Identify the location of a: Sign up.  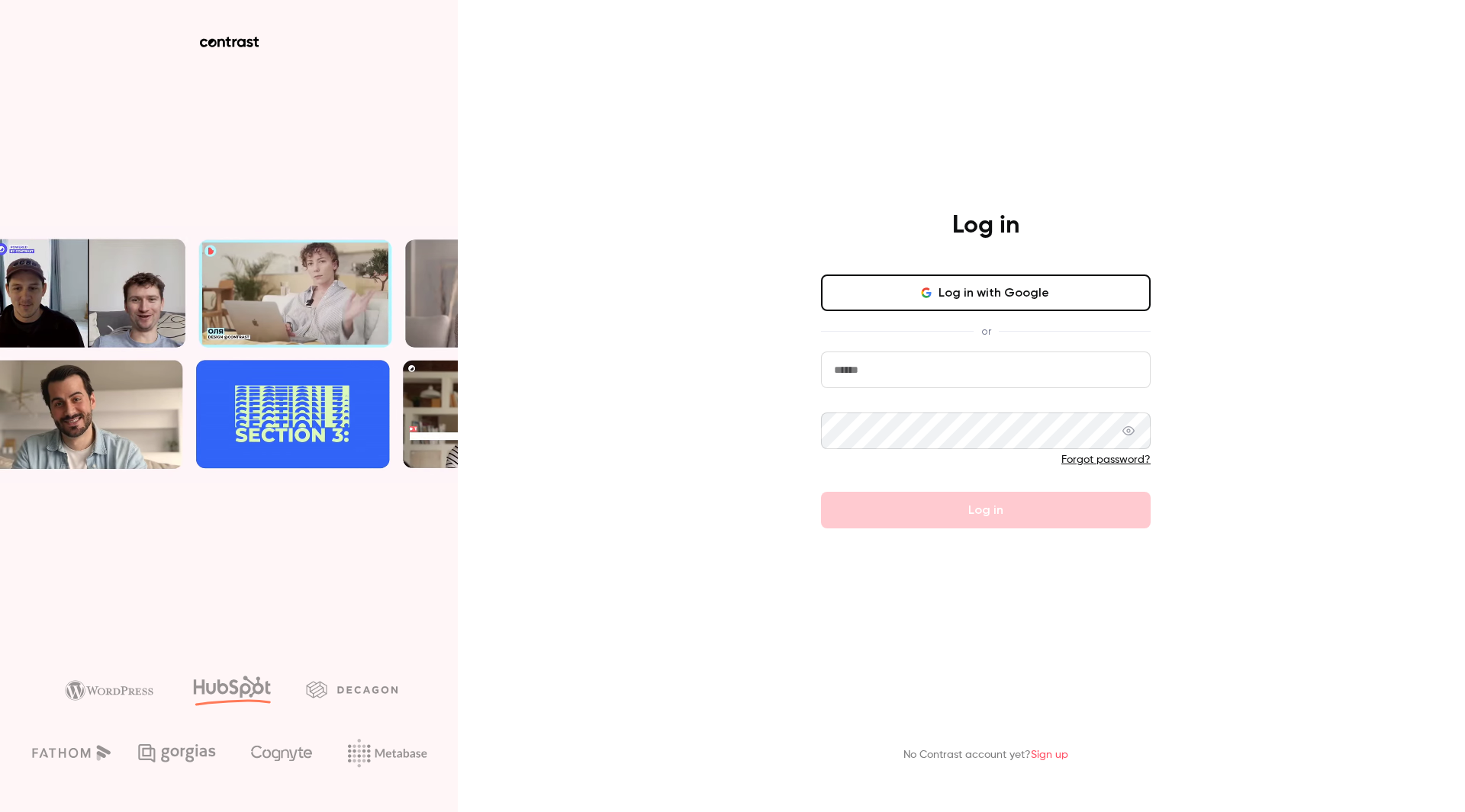
(1049, 755).